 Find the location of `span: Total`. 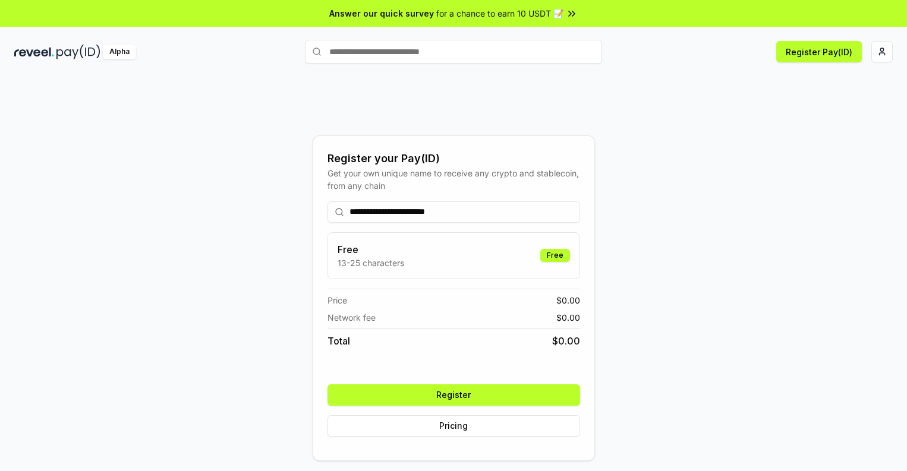

span: Total is located at coordinates (339, 341).